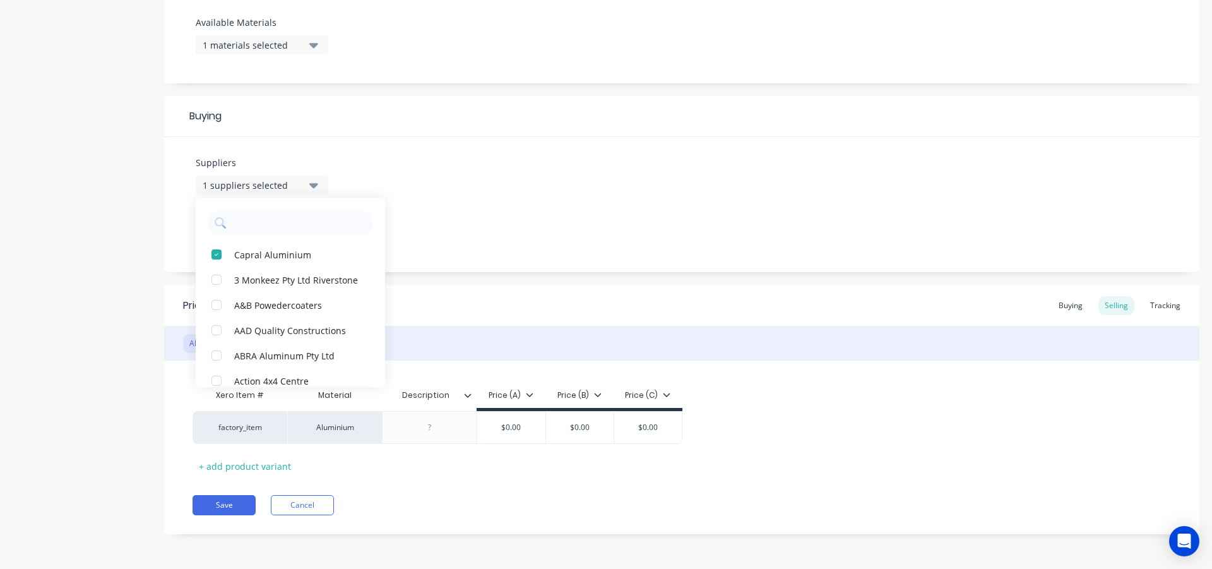 The width and height of the screenshot is (1212, 569). Describe the element at coordinates (297, 380) in the screenshot. I see `div: Action 4x4 Centre` at that location.